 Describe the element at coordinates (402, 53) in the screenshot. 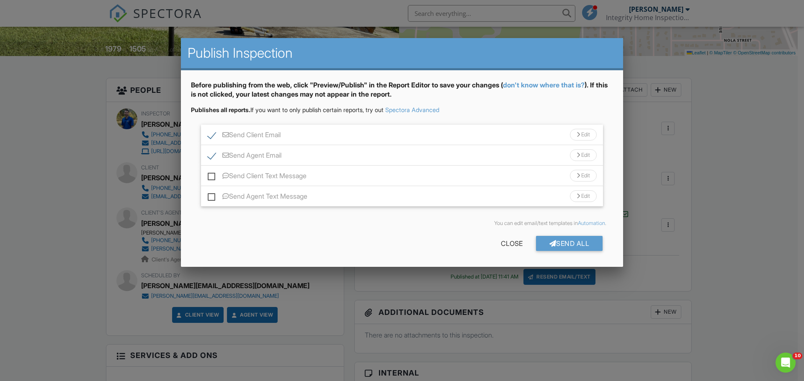

I see `h2: Publish Inspection` at that location.